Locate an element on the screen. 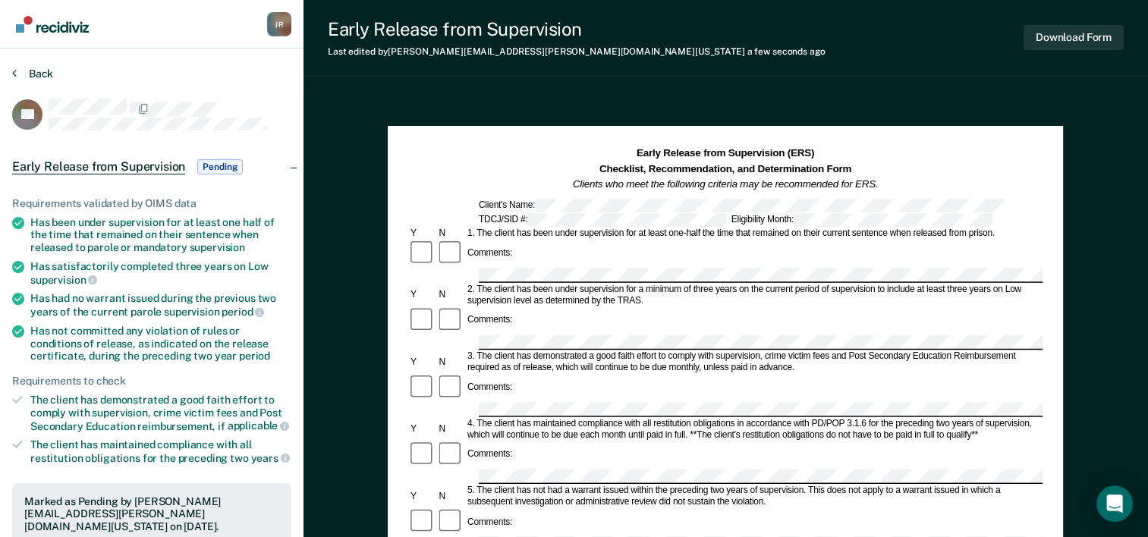 The width and height of the screenshot is (1148, 537). div: The client has demonstrated a good faith effort to comply with supervision, crime victim fees and... is located at coordinates (161, 413).